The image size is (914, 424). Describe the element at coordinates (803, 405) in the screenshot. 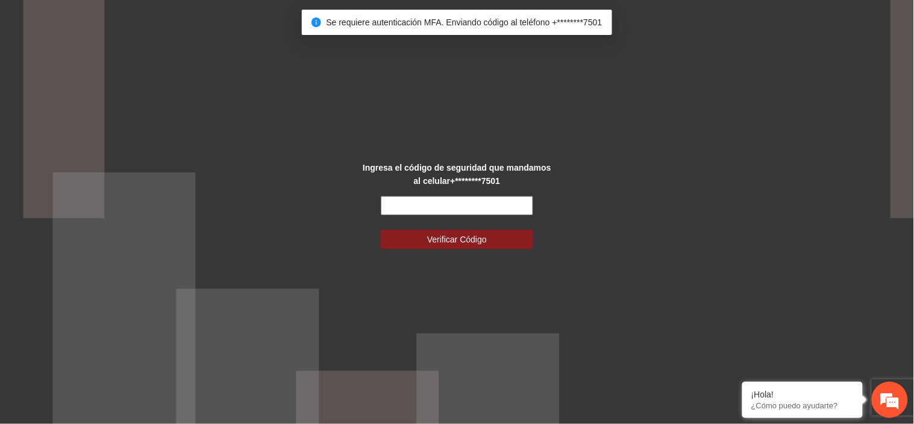

I see `p: ¿Cómo puedo ayudarte?` at that location.